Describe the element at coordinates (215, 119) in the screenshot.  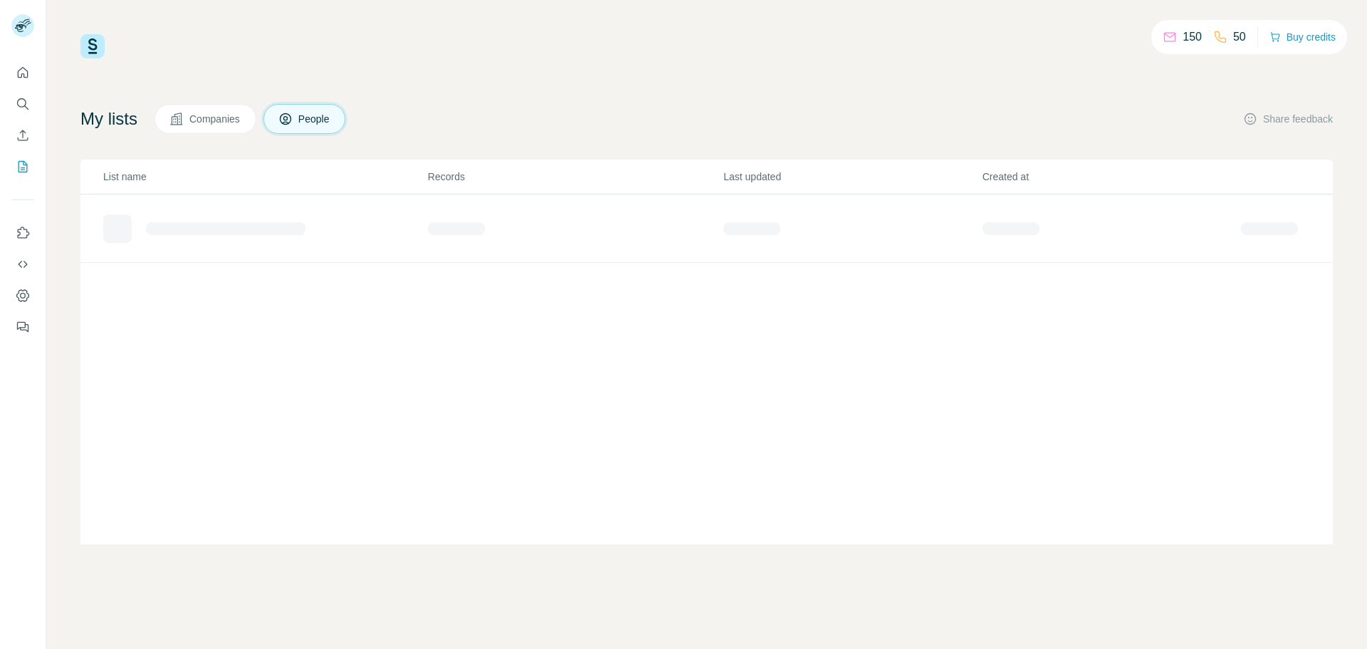
I see `span: Companies` at that location.